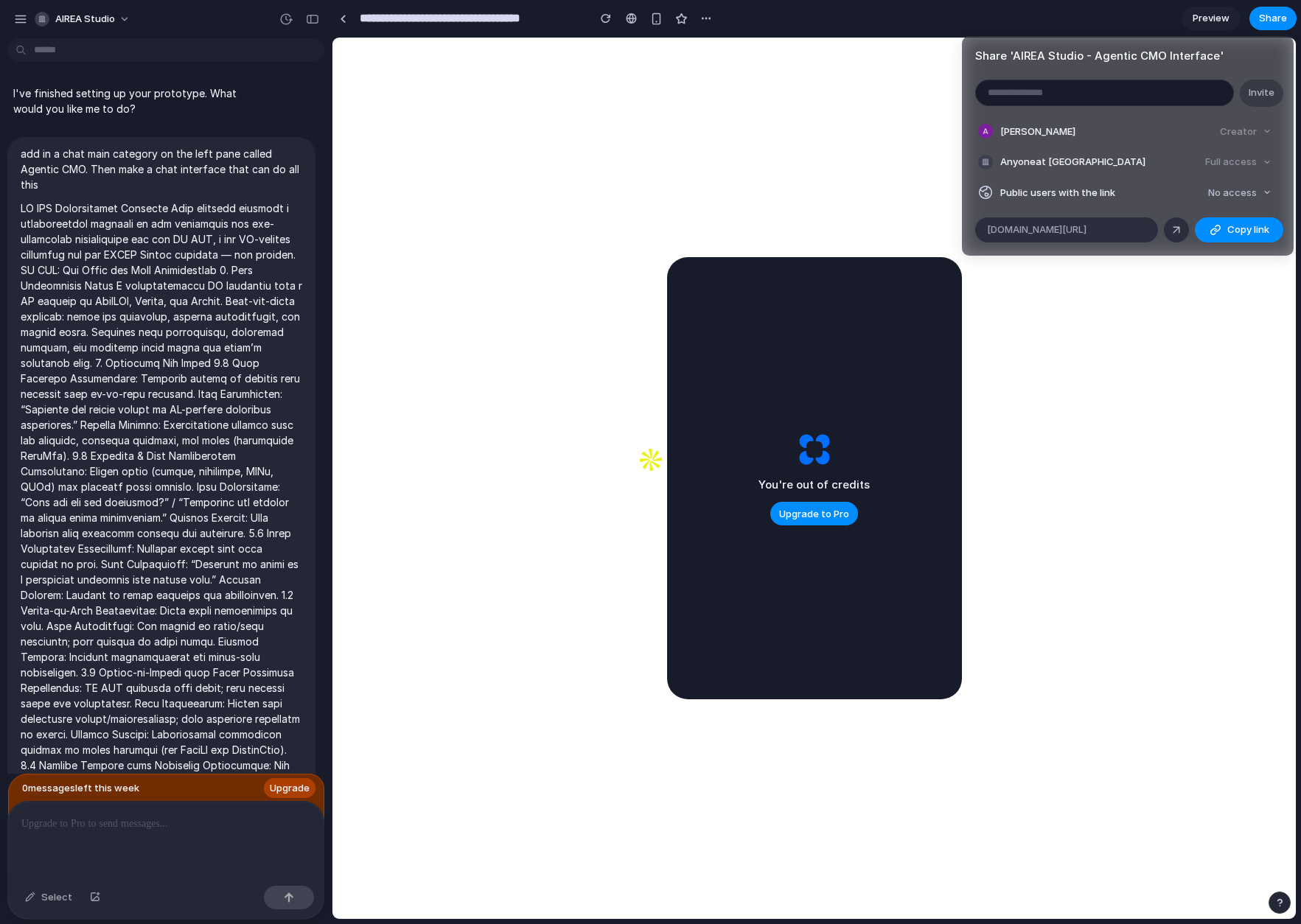  I want to click on span: Copy link, so click(1247, 230).